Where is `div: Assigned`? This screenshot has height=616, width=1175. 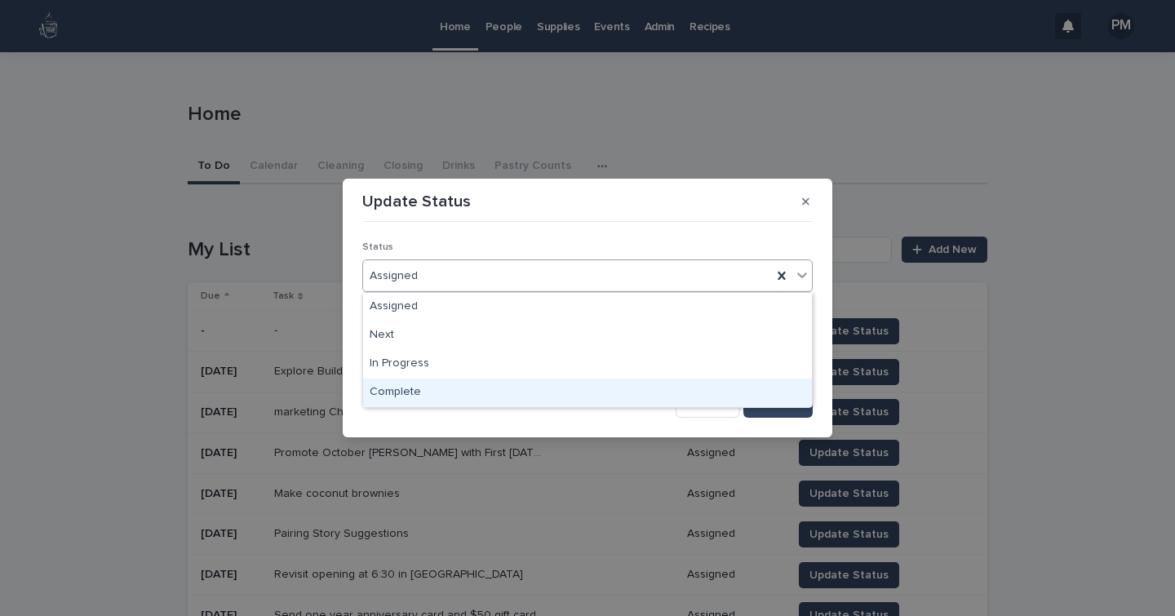 div: Assigned is located at coordinates (588, 307).